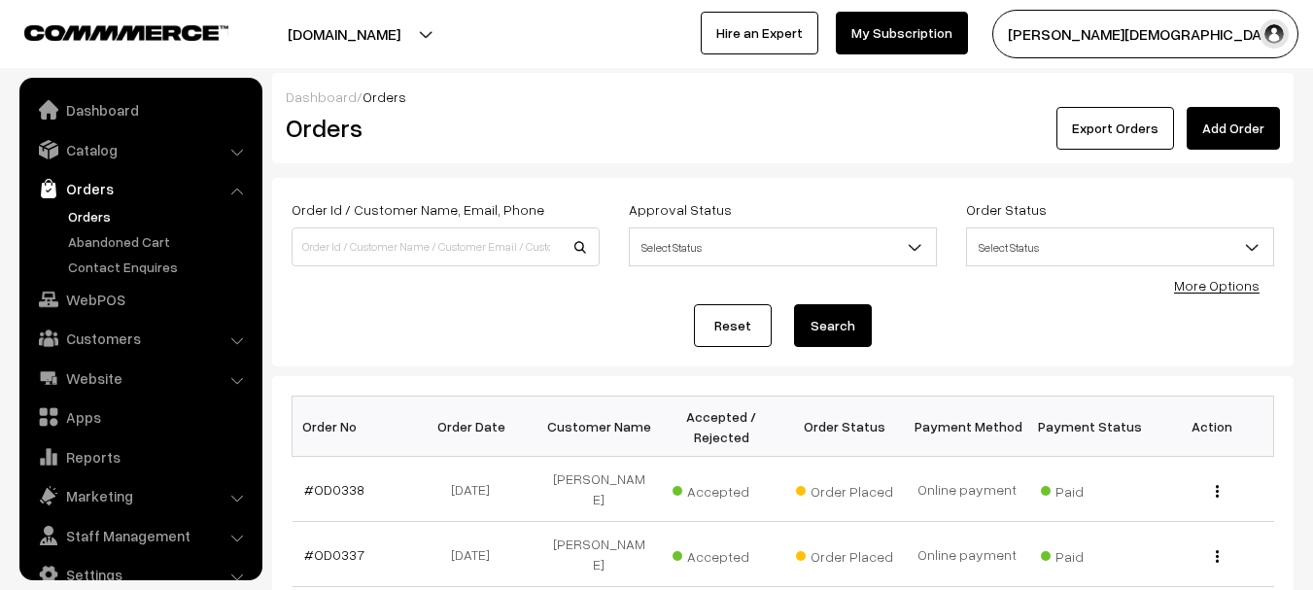 The image size is (1313, 590). Describe the element at coordinates (1006, 209) in the screenshot. I see `label: Order Status` at that location.